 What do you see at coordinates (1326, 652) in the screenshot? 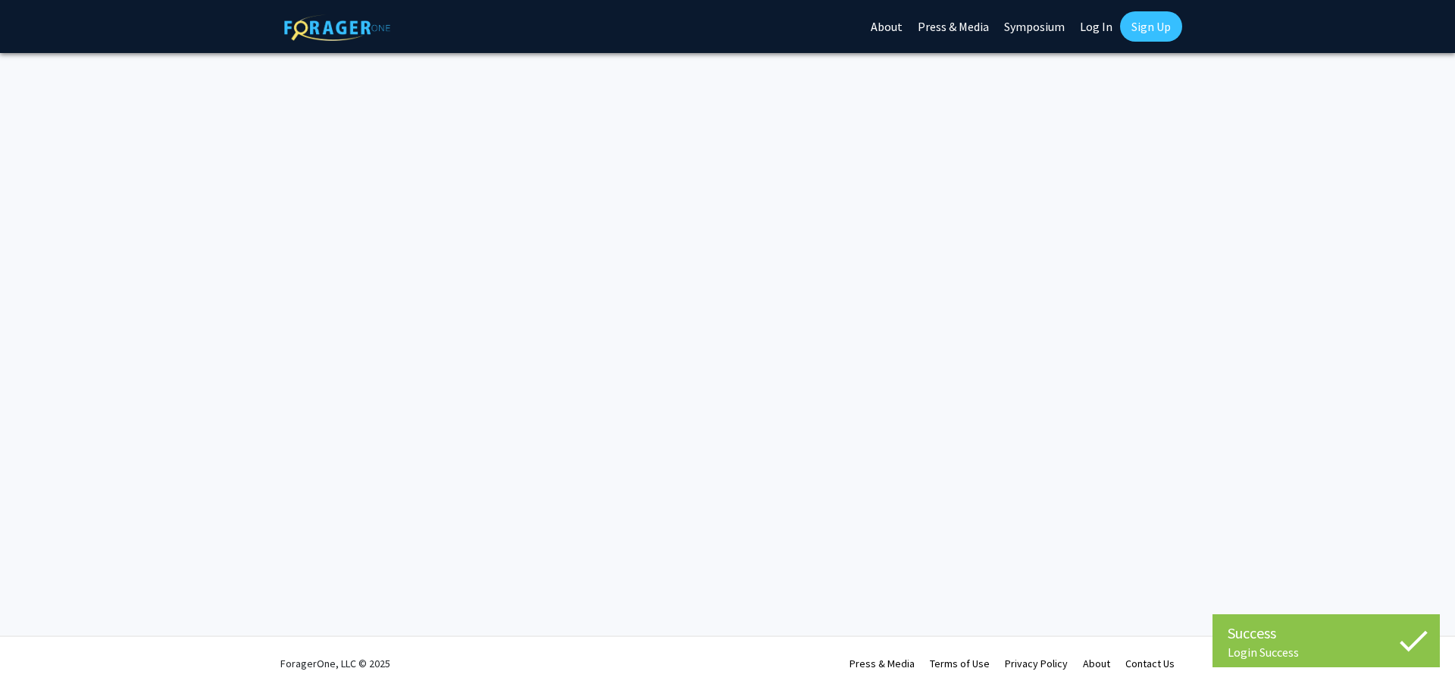
I see `div: Login Success` at bounding box center [1326, 652].